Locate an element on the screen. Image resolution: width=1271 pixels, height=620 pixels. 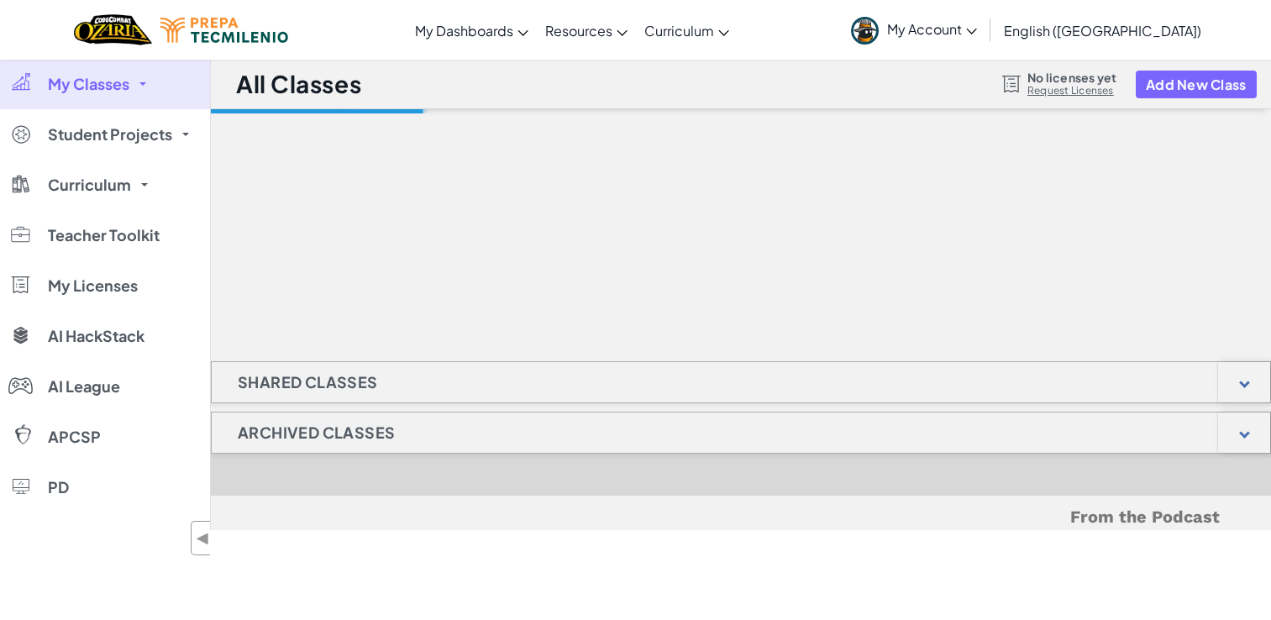
span: My Licenses is located at coordinates (92, 286).